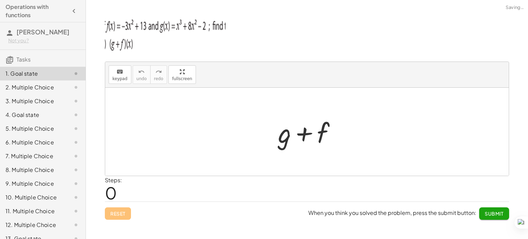 This screenshot has width=528, height=239. Describe the element at coordinates (113, 180) in the screenshot. I see `label: Steps:` at that location.